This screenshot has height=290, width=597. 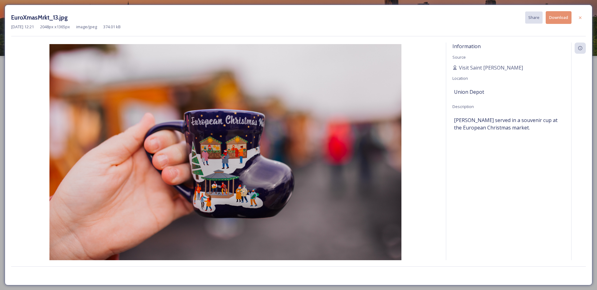 What do you see at coordinates (533, 17) in the screenshot?
I see `button: Share` at bounding box center [533, 17].